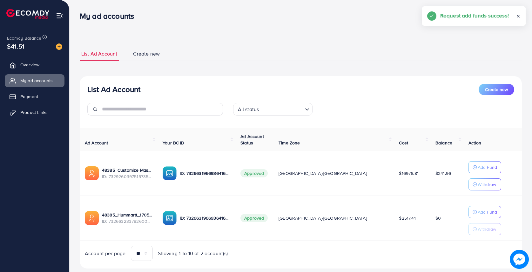 Image resolution: width=532 pixels, height=272 pixels. I want to click on span: $41.51, so click(16, 46).